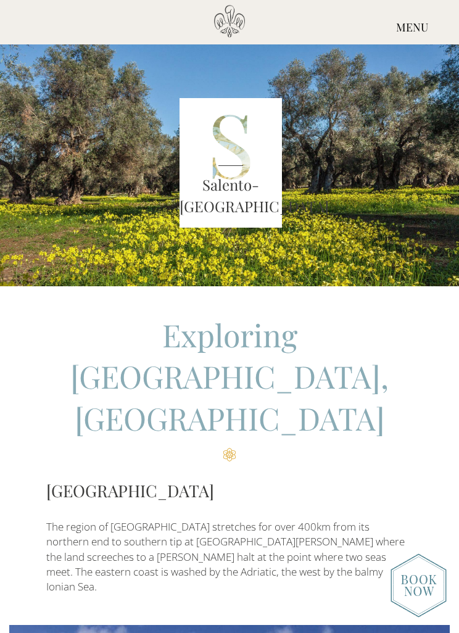  Describe the element at coordinates (412, 28) in the screenshot. I see `div: MENU` at that location.